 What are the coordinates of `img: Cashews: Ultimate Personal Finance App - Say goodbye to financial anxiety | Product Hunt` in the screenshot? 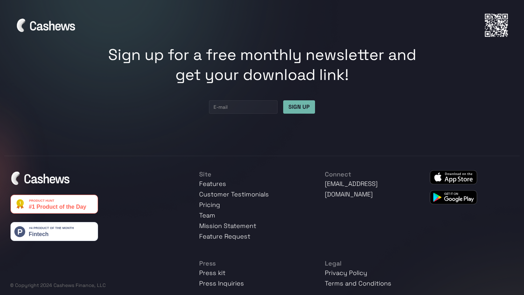 It's located at (54, 231).